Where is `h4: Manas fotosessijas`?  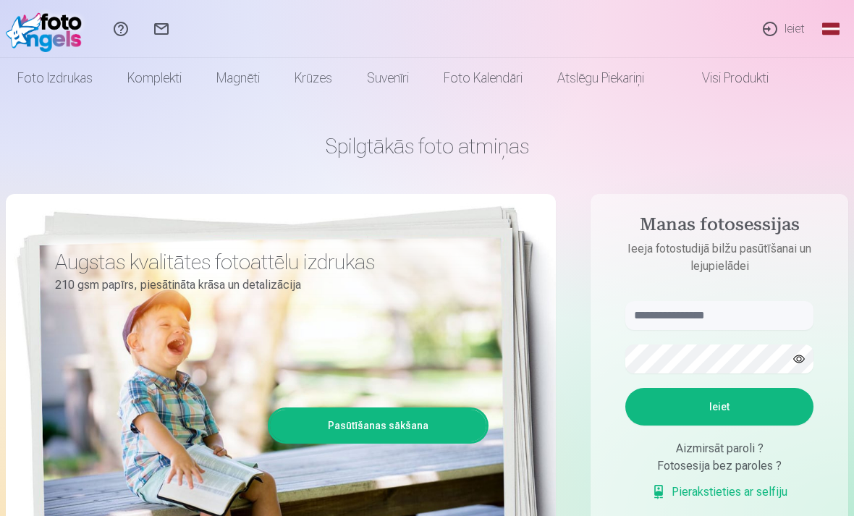
h4: Manas fotosessijas is located at coordinates (720, 227).